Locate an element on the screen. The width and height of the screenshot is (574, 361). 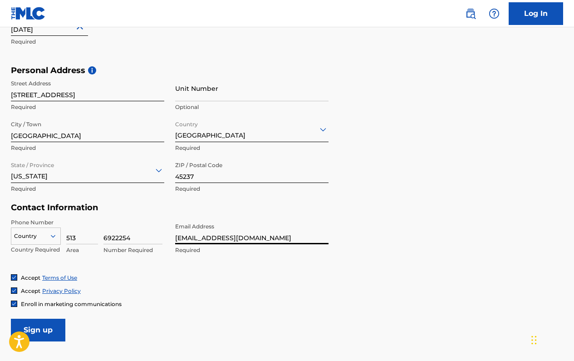
h5: Personal Address is located at coordinates (287, 70).